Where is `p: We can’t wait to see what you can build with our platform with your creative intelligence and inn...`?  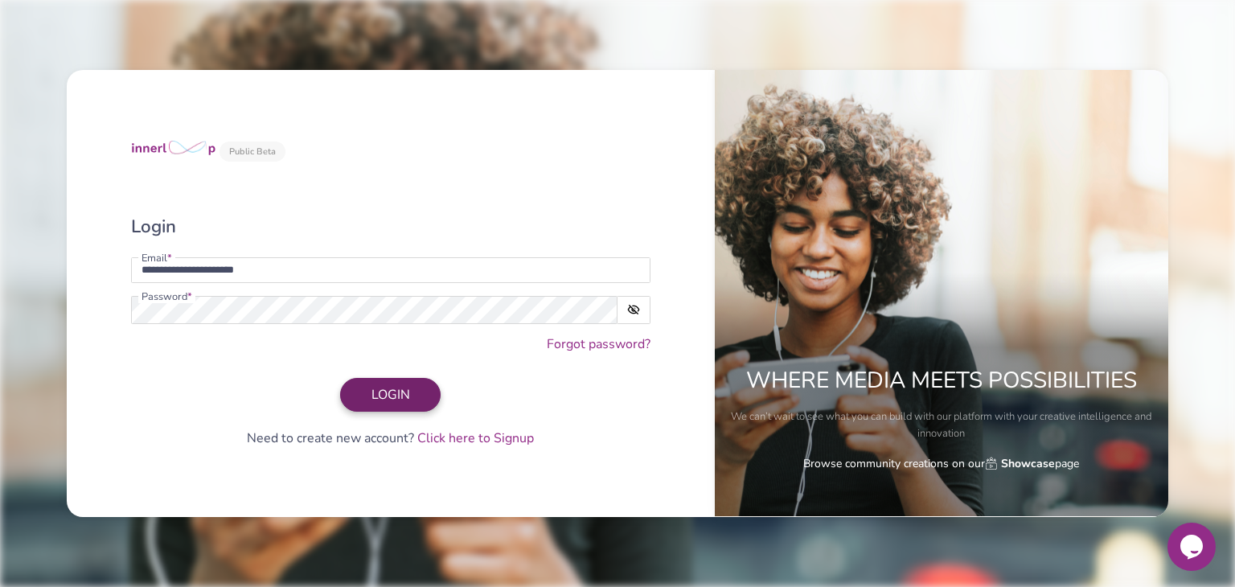 p: We can’t wait to see what you can build with our platform with your creative intelligence and inn... is located at coordinates (941, 425).